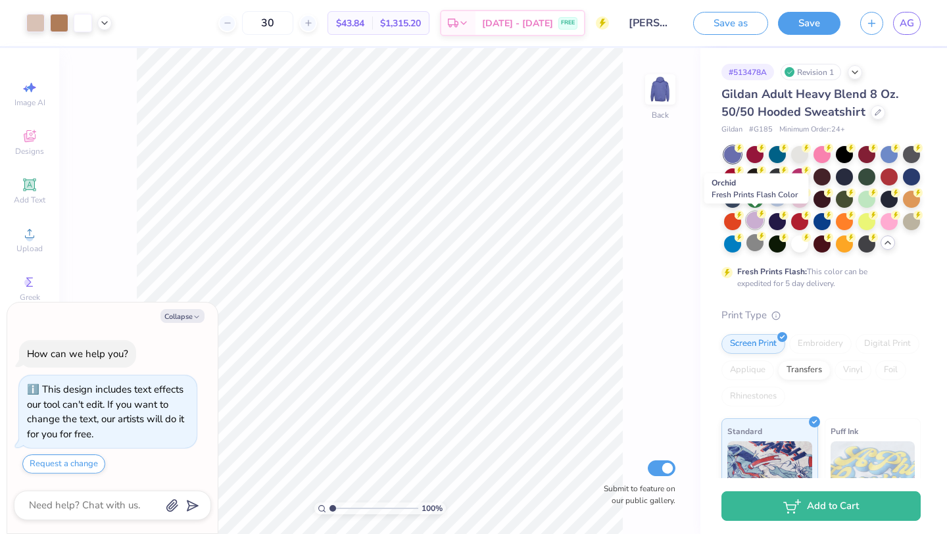  What do you see at coordinates (753, 344) in the screenshot?
I see `div: Screen Print` at bounding box center [753, 344].